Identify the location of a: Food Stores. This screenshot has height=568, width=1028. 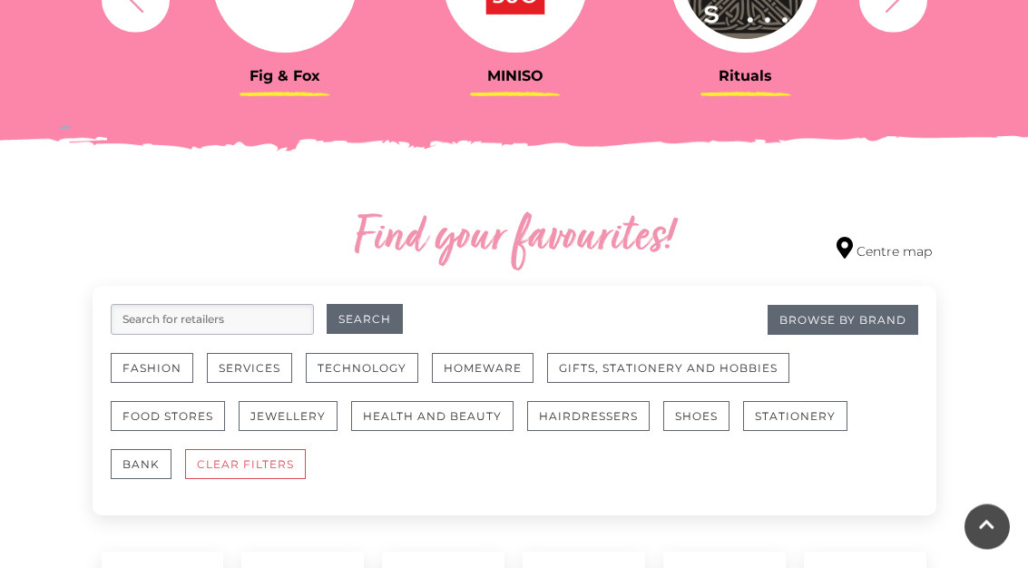
(174, 426).